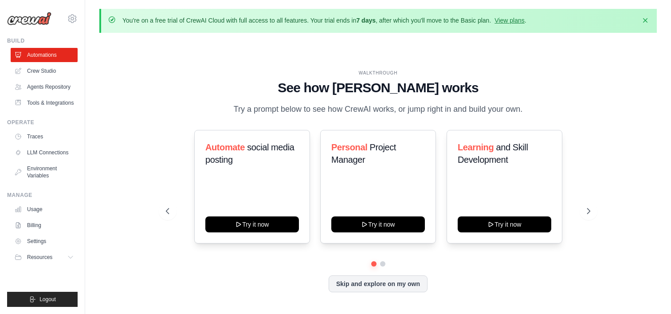 The image size is (671, 314). I want to click on span: and Skill Development, so click(493, 153).